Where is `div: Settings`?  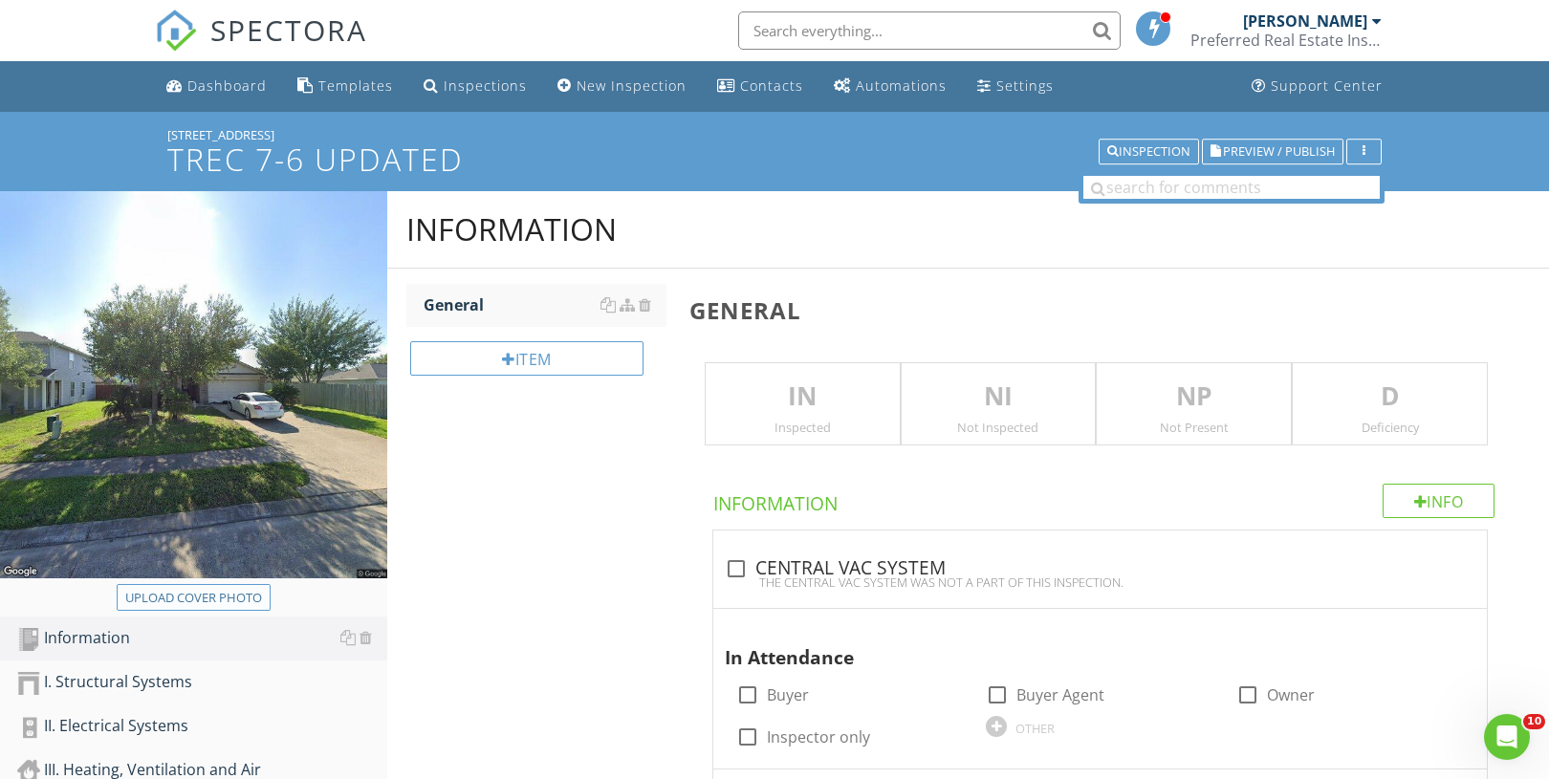
div: Settings is located at coordinates (1025, 85).